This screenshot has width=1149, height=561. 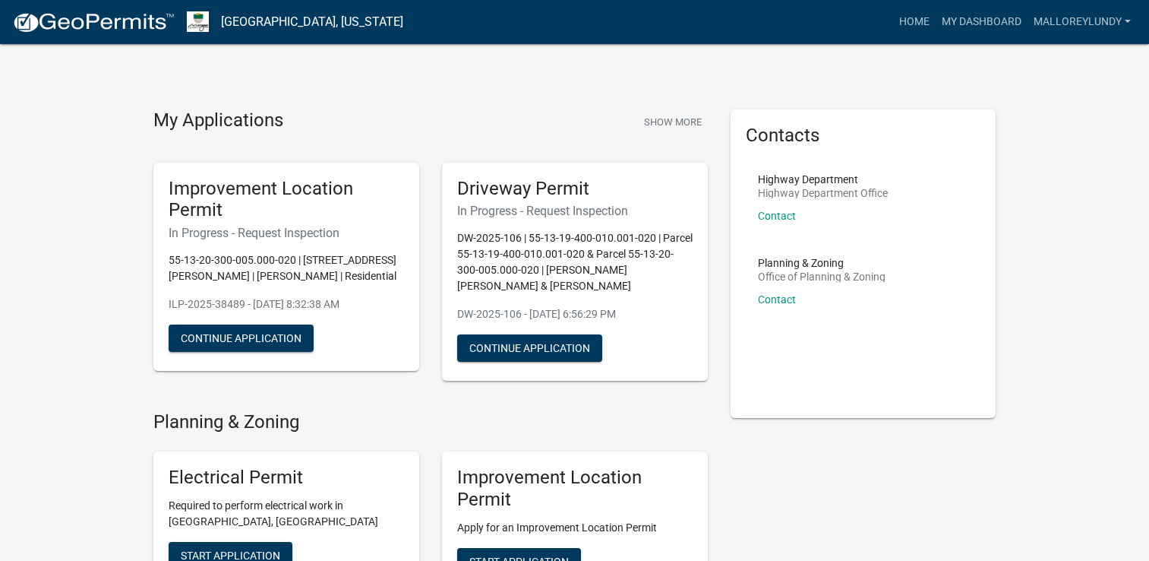 I want to click on a: My Dashboard, so click(x=981, y=22).